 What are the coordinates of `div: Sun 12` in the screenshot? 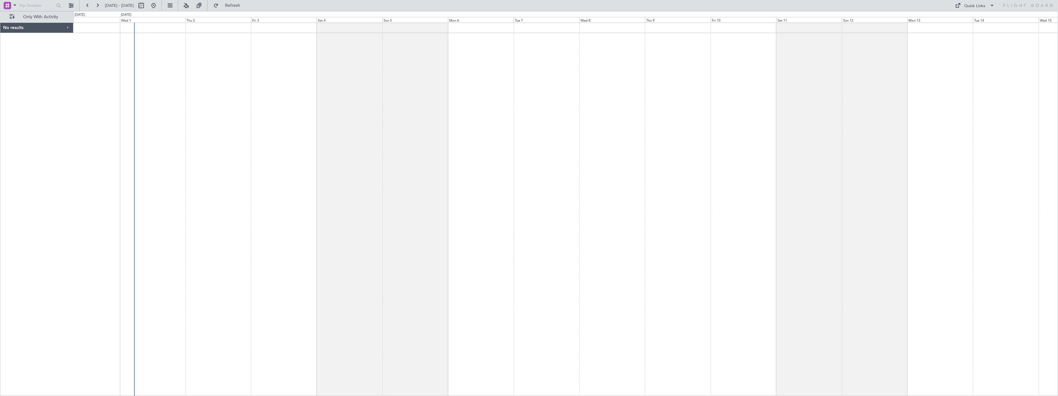 It's located at (874, 20).